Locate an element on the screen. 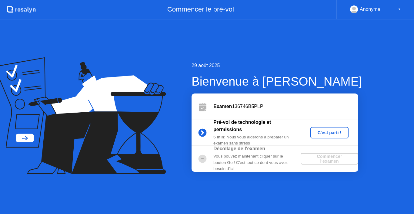  div: Vous pouvez maintenant cliquer sur le bouton Go ! C'est tout ce dont vous avez besoin d'ici is located at coordinates (257, 162).